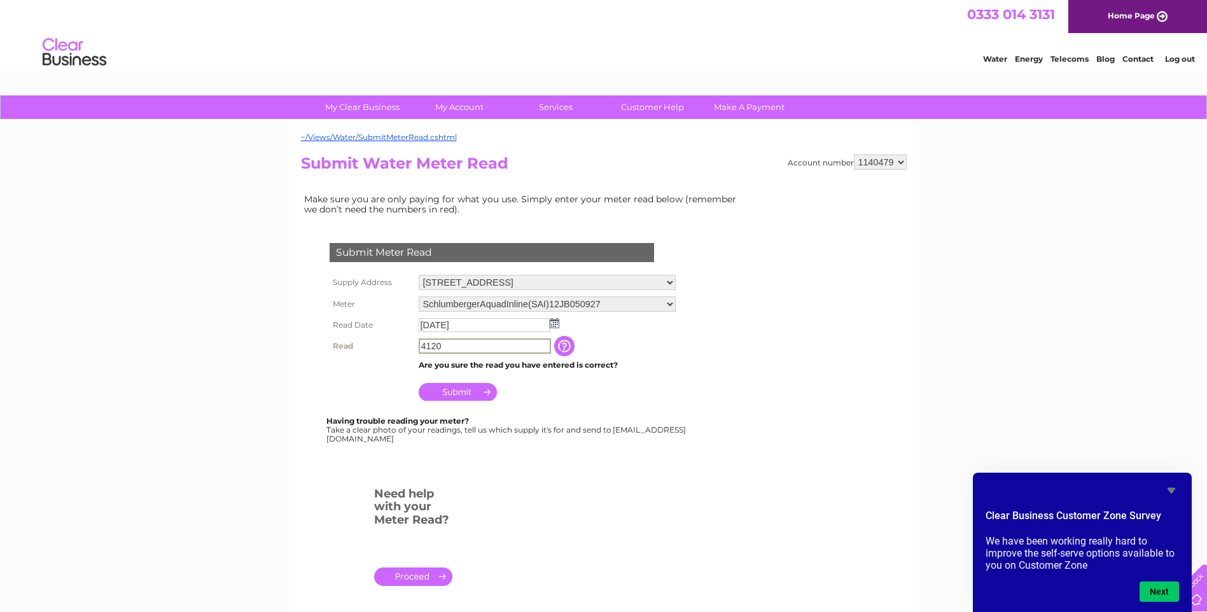 This screenshot has height=612, width=1207. What do you see at coordinates (556, 107) in the screenshot?
I see `a: Services` at bounding box center [556, 107].